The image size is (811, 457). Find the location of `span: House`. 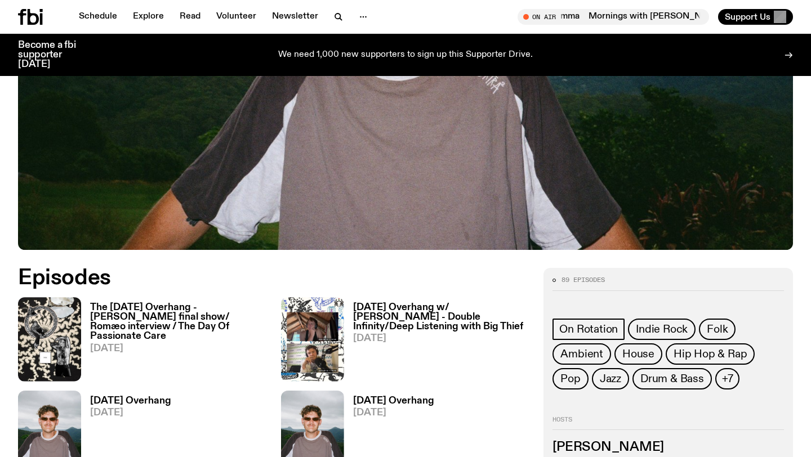

span: House is located at coordinates (638, 354).